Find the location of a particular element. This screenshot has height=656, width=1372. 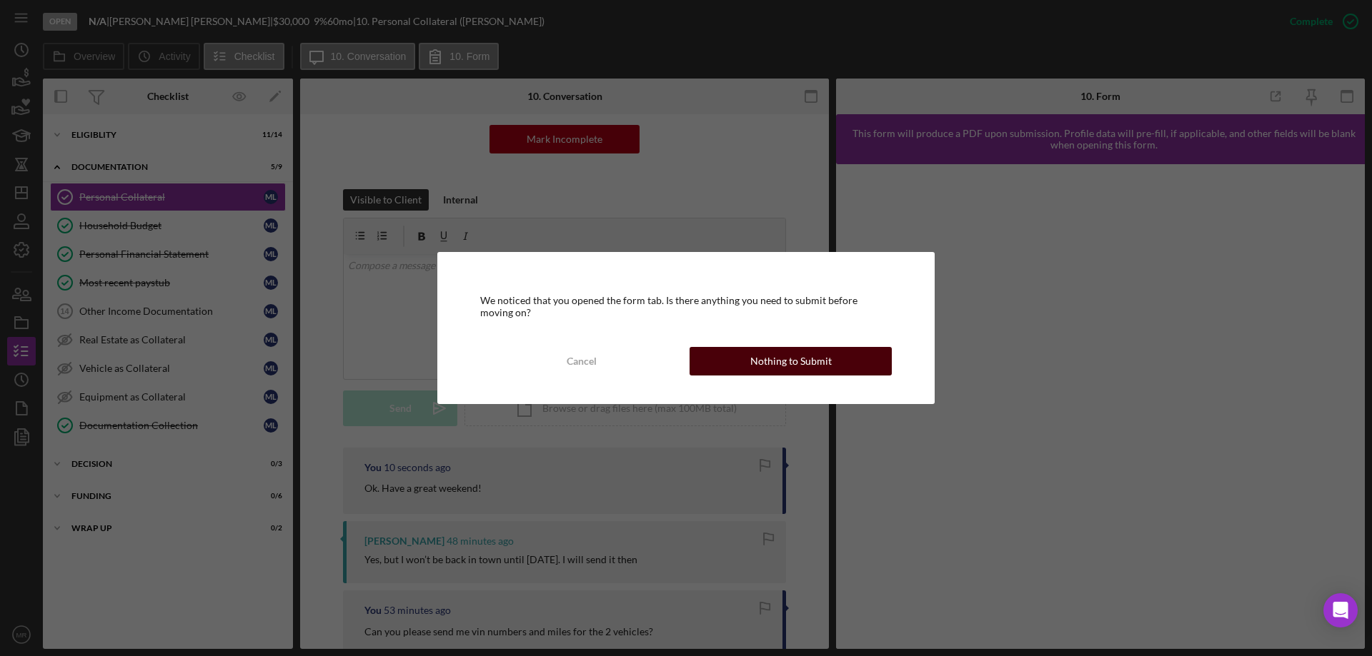

div: We noticed that you opened the form tab. Is there anything you need to submit before moving on? is located at coordinates (686, 306).